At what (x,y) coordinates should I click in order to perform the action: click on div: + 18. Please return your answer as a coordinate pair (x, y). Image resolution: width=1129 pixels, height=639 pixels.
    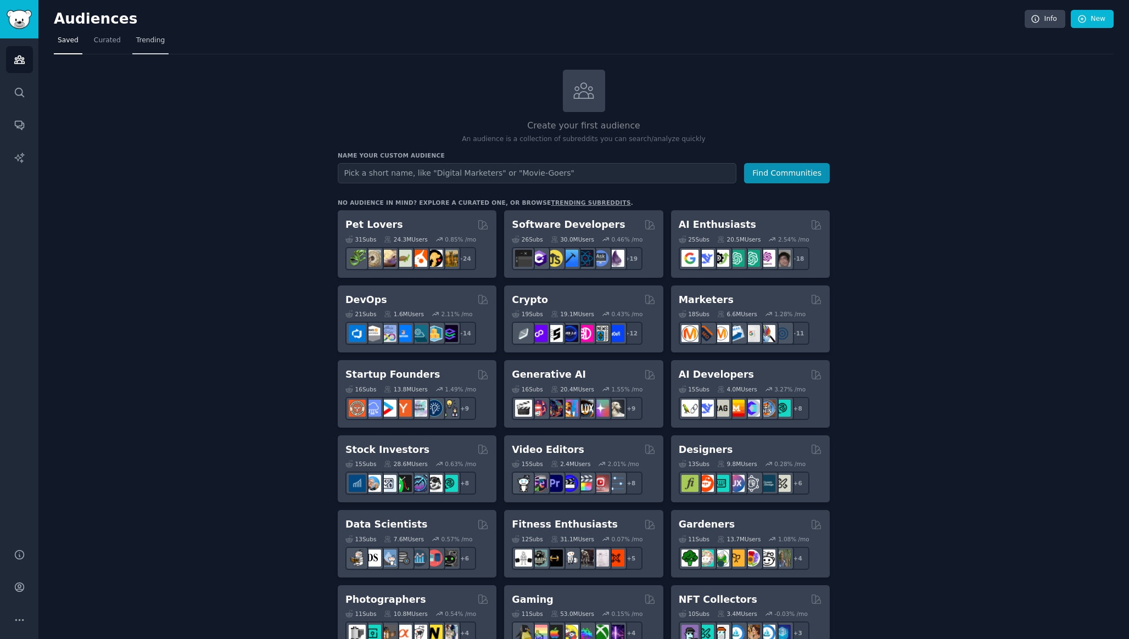
    Looking at the image, I should click on (798, 259).